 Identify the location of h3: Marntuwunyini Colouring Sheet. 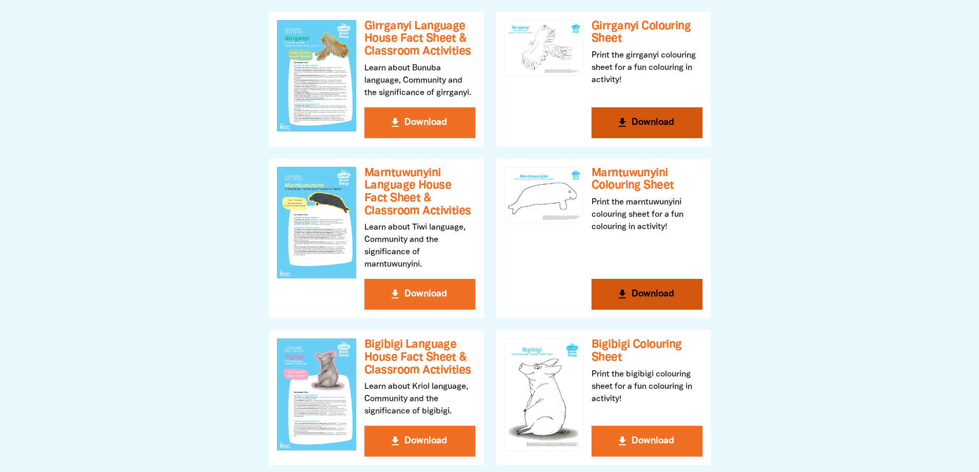
(647, 179).